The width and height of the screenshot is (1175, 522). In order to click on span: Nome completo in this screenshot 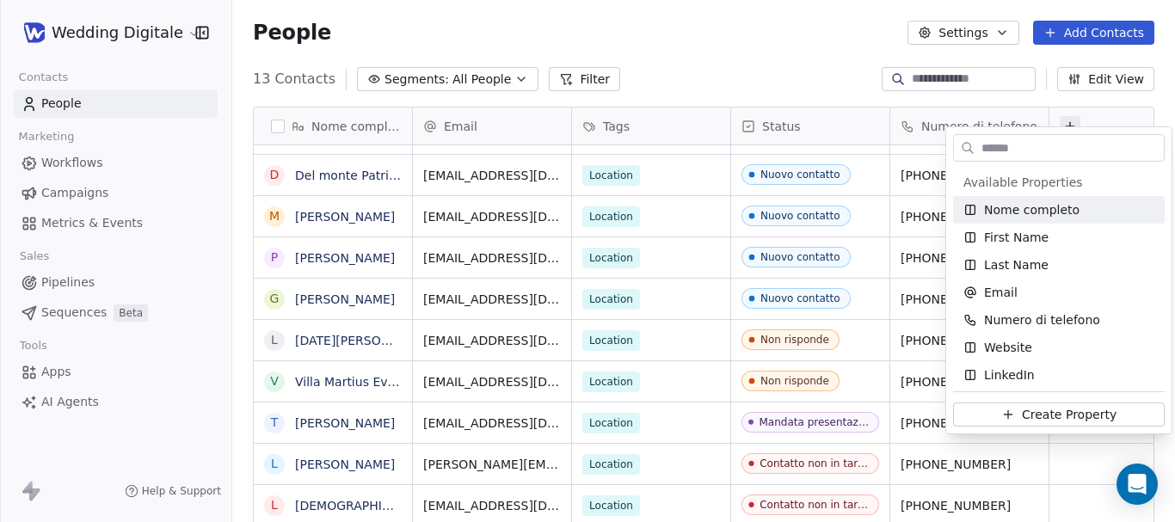, I will do `click(1031, 210)`.